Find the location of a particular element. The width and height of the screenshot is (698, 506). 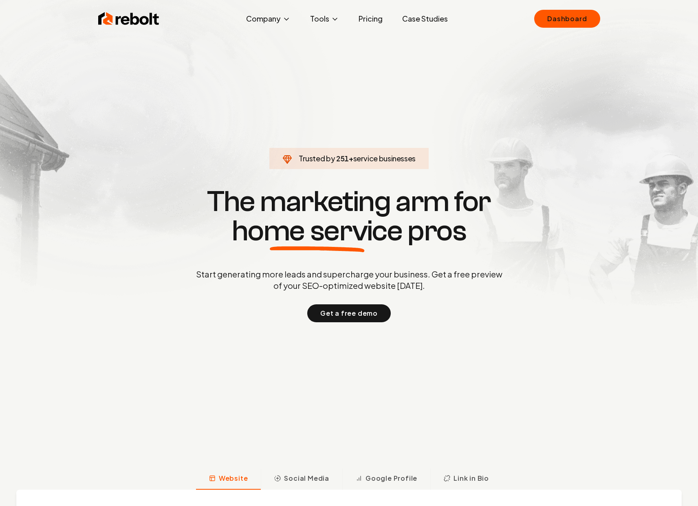

span: Google Profile is located at coordinates (391, 479).